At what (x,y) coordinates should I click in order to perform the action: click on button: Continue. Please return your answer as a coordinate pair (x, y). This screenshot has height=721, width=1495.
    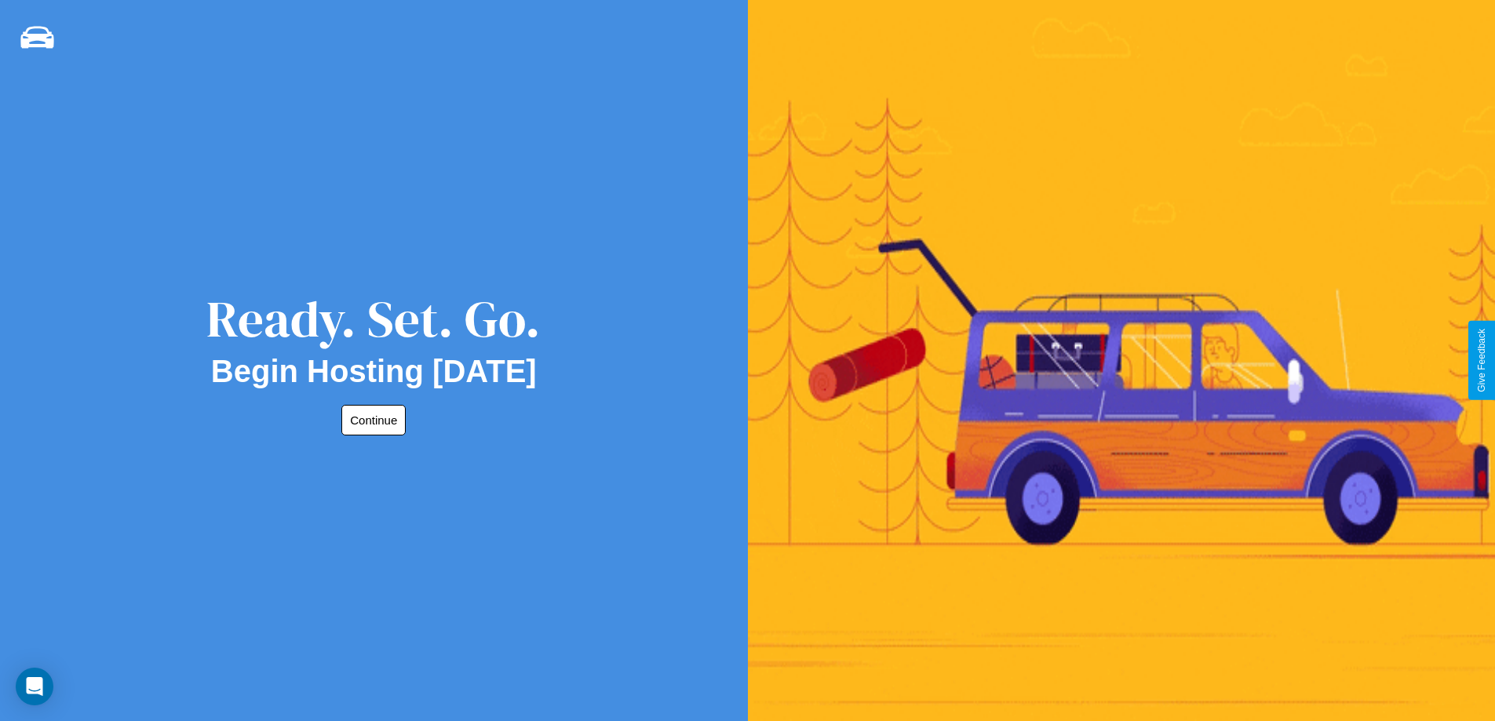
    Looking at the image, I should click on (374, 420).